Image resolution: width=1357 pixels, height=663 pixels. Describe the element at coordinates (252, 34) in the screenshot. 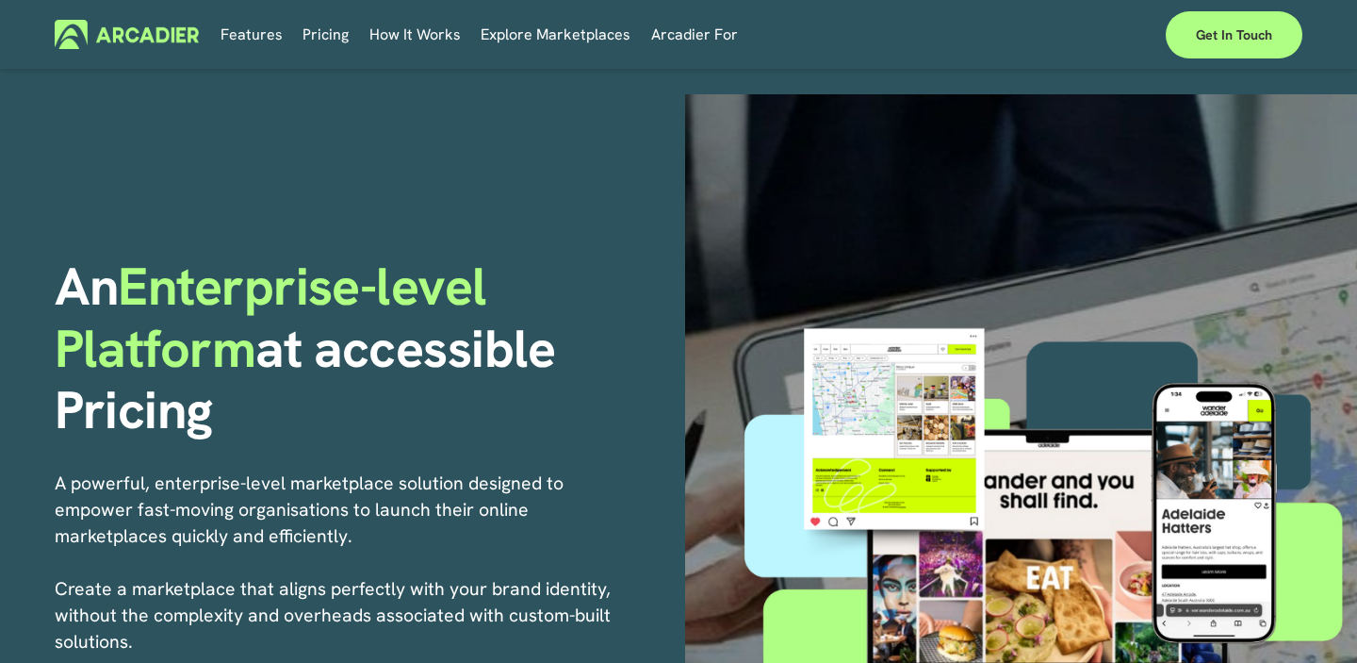

I see `a: Features` at that location.